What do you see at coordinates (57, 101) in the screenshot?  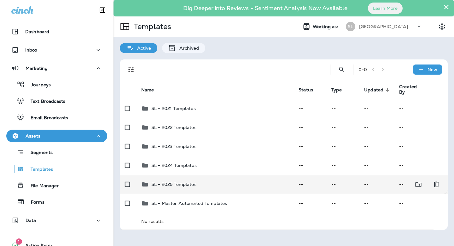 I see `button: Text Broadcasts` at bounding box center [57, 101].